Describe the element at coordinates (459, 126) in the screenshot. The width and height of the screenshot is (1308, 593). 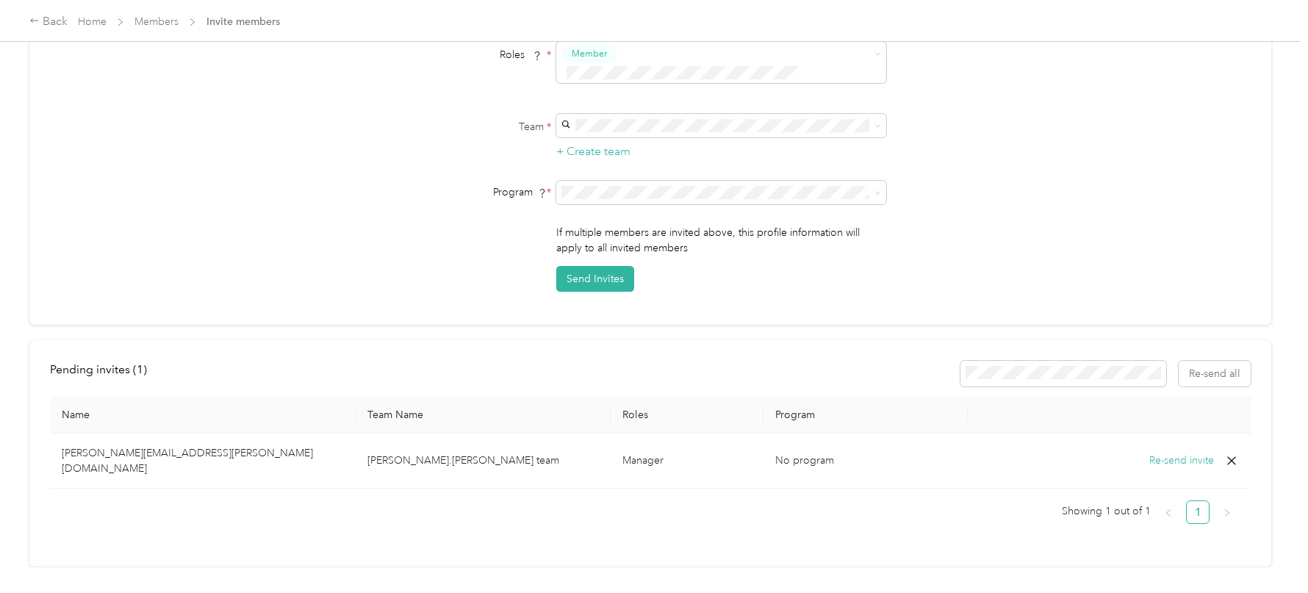
I see `label: Team` at that location.